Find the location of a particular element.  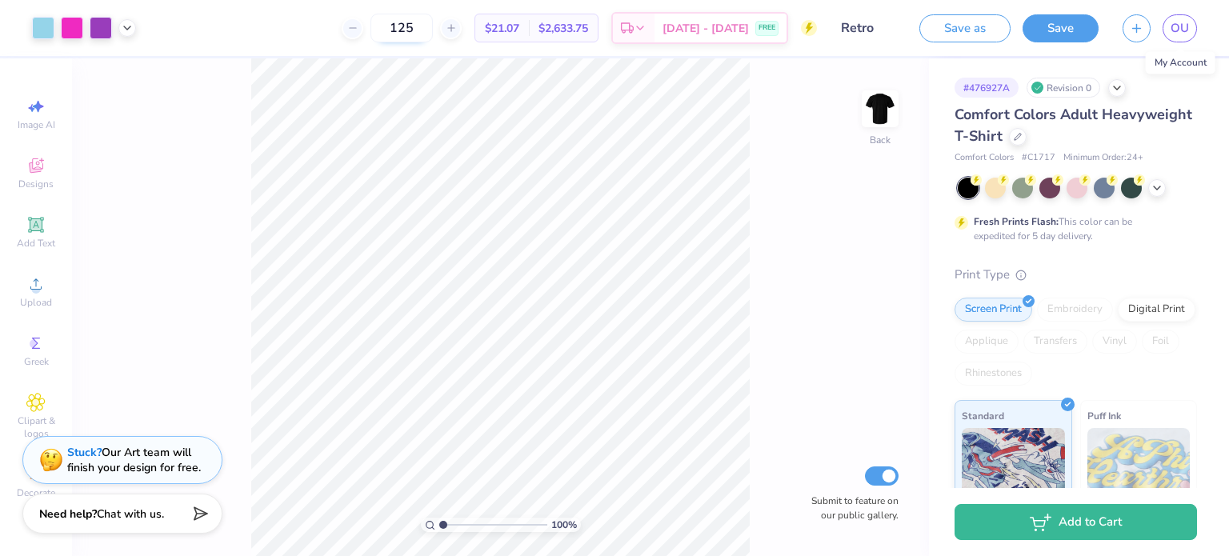

div: Embroidery is located at coordinates (1074, 310).